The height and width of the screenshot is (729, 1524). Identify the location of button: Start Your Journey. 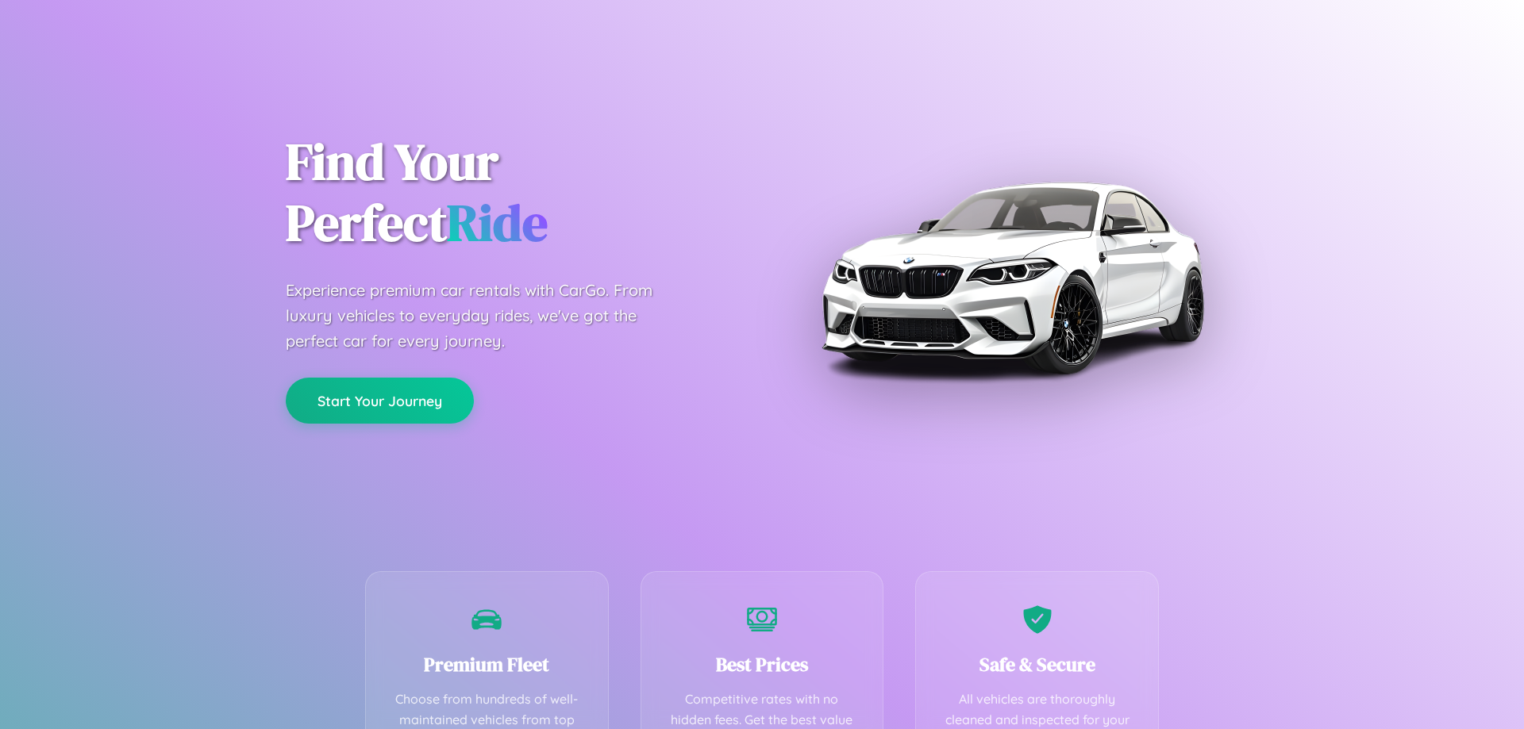
(379, 401).